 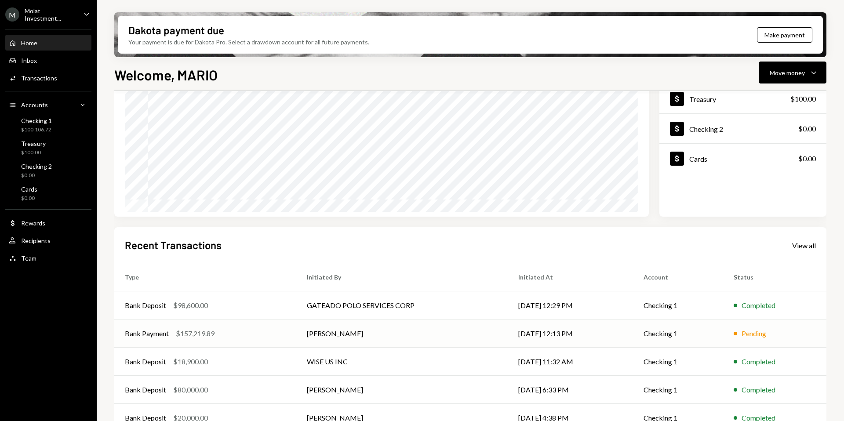 What do you see at coordinates (570, 277) in the screenshot?
I see `th: Initiated At` at bounding box center [570, 277].